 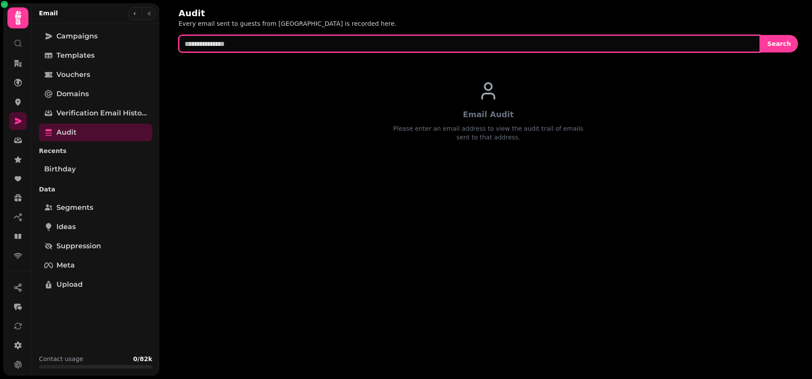 I want to click on span: Campaigns, so click(x=77, y=36).